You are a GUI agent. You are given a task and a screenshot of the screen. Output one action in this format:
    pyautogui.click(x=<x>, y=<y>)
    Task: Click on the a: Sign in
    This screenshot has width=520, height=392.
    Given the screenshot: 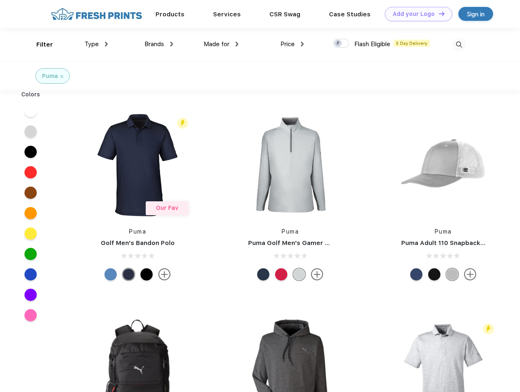 What is the action you would take?
    pyautogui.click(x=476, y=14)
    